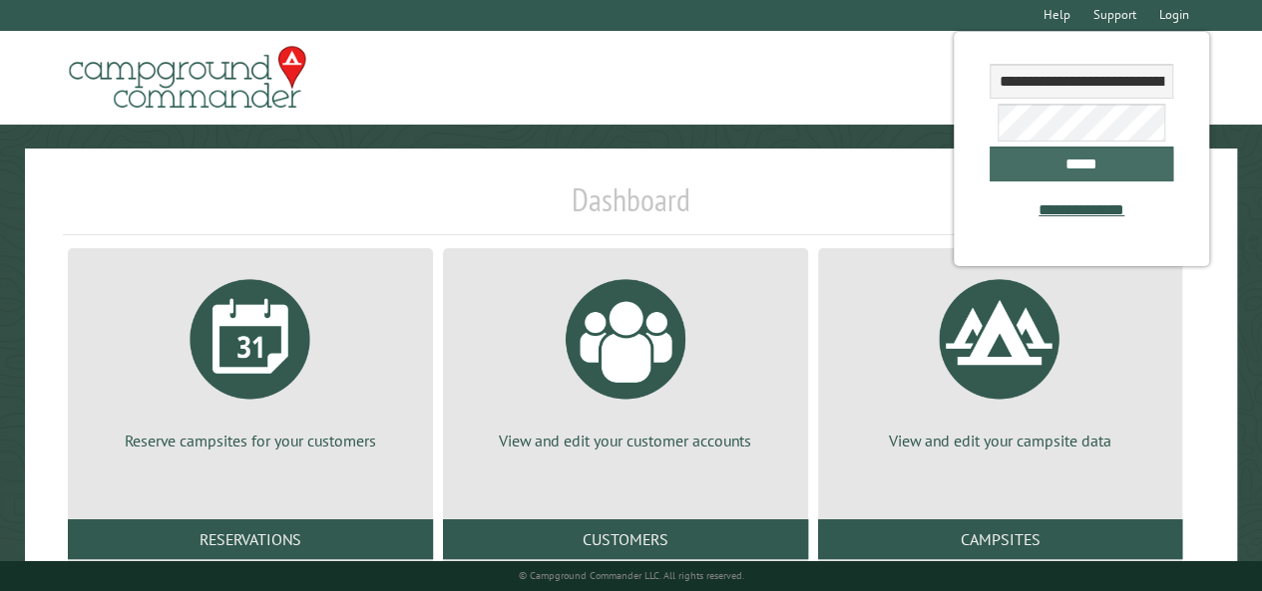  I want to click on a: Reservations, so click(250, 540).